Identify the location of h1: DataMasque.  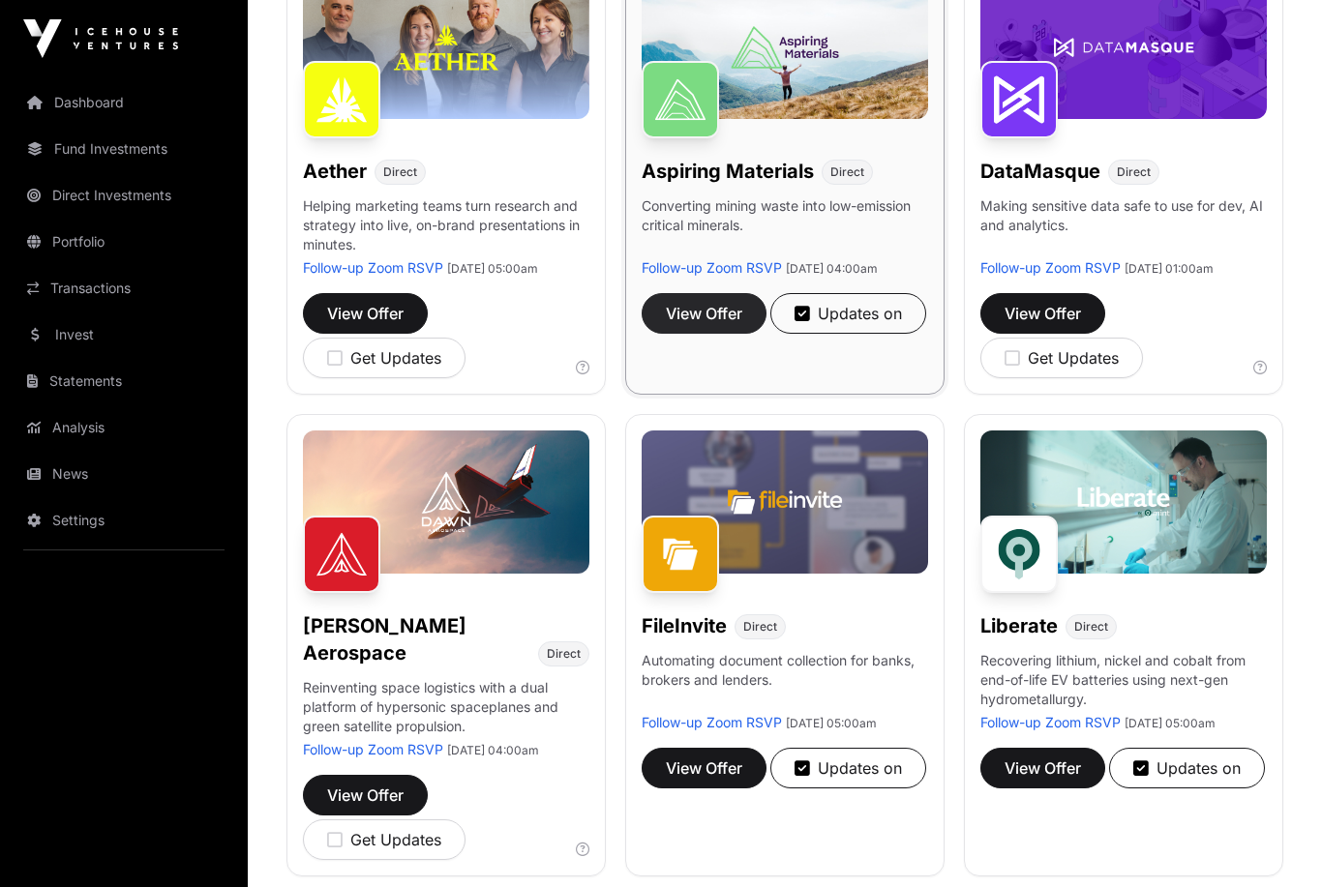
(1040, 171).